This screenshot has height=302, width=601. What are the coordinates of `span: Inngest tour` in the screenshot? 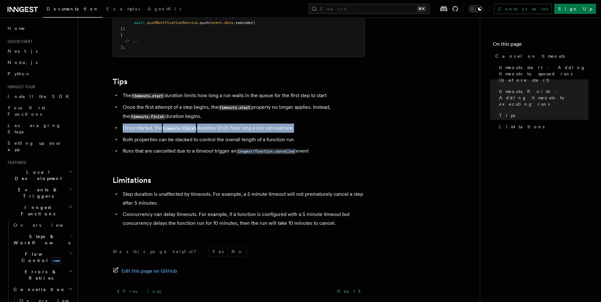 It's located at (20, 87).